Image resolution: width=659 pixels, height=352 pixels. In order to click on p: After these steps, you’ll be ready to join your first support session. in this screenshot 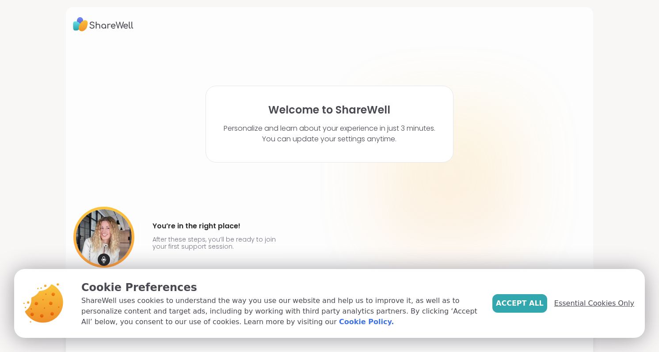, I will do `click(216, 243)`.